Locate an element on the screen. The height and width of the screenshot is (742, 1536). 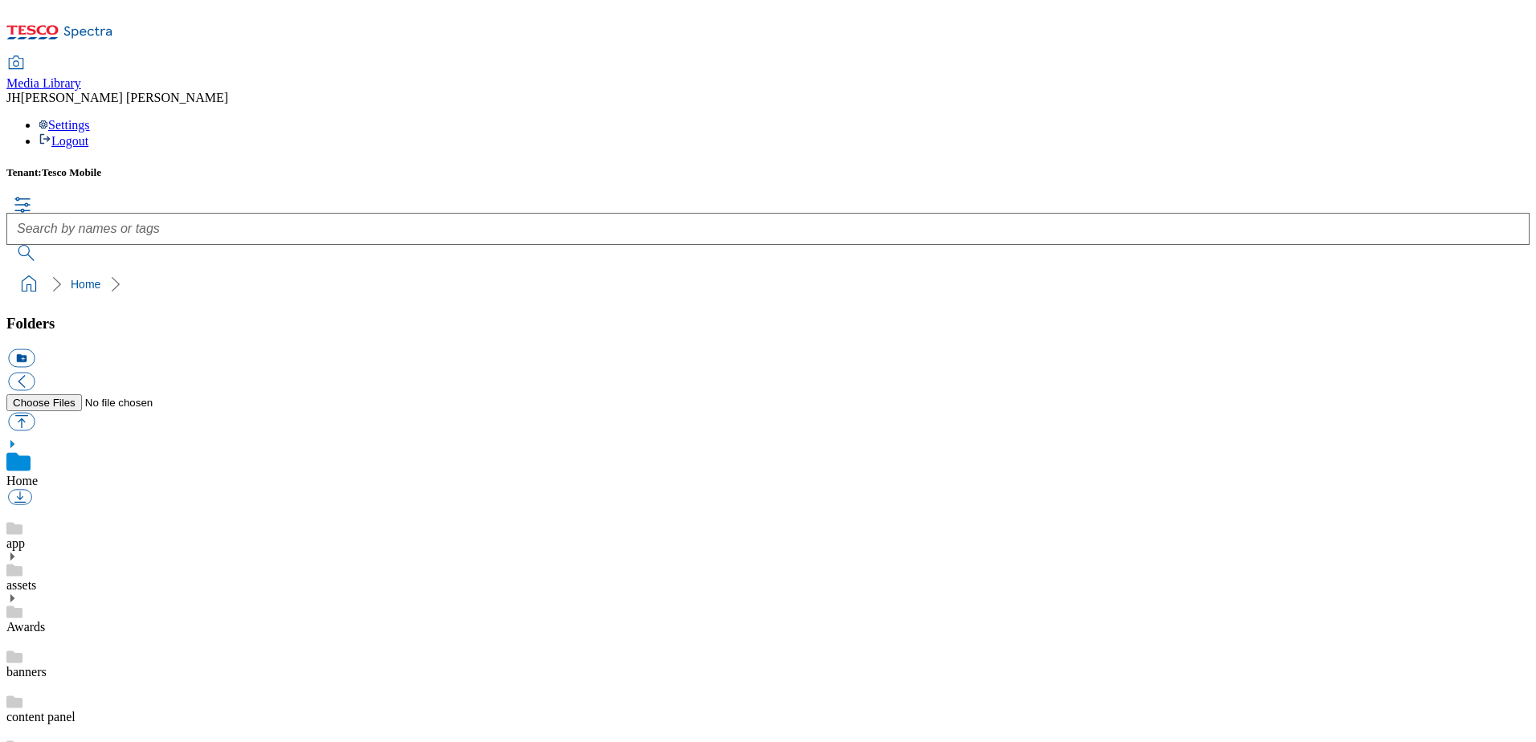
a: assets is located at coordinates (21, 585).